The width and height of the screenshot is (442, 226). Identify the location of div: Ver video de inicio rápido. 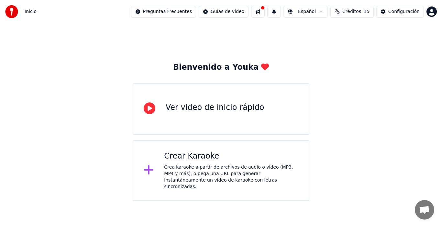
(215, 107).